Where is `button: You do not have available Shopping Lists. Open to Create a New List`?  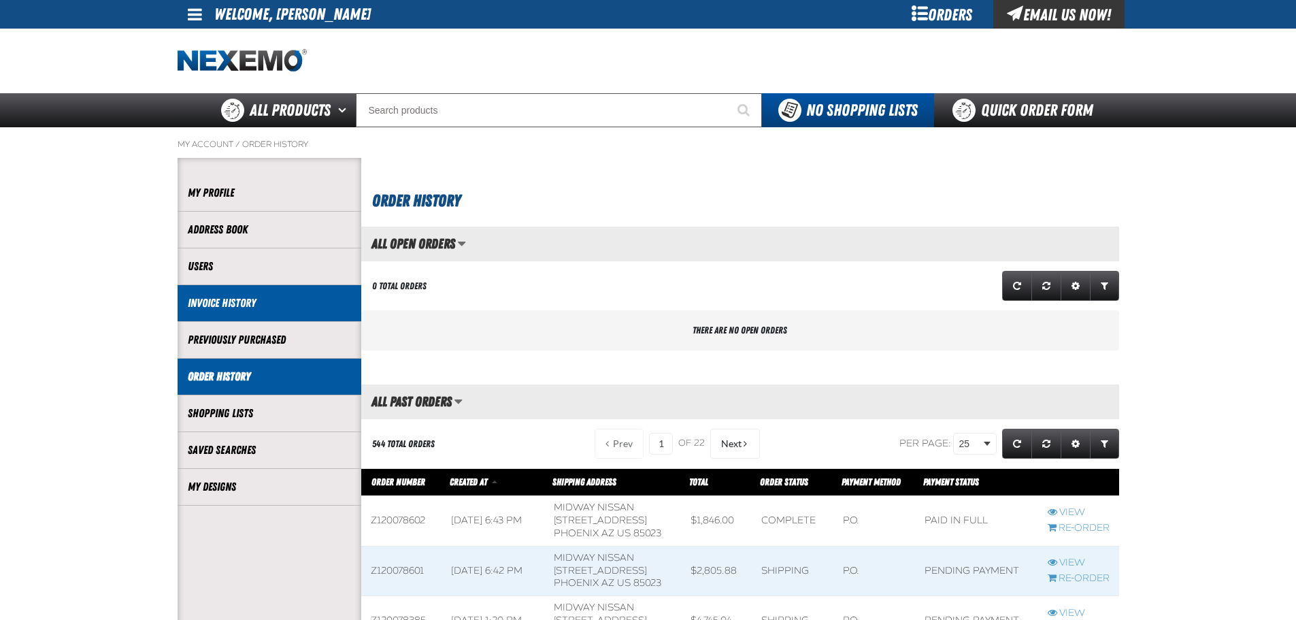 button: You do not have available Shopping Lists. Open to Create a New List is located at coordinates (847, 110).